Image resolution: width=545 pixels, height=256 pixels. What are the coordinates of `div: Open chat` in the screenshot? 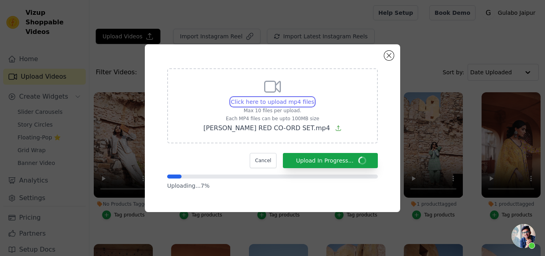 It's located at (524, 236).